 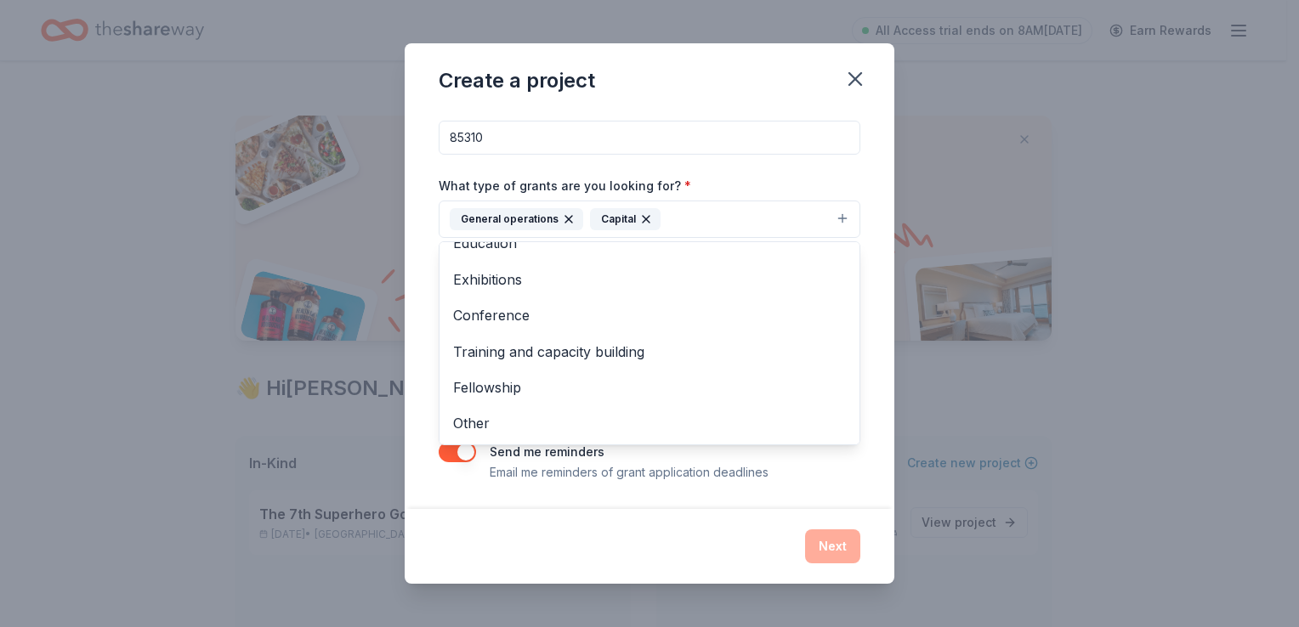 What do you see at coordinates (650, 243) in the screenshot?
I see `span: Education` at bounding box center [650, 243].